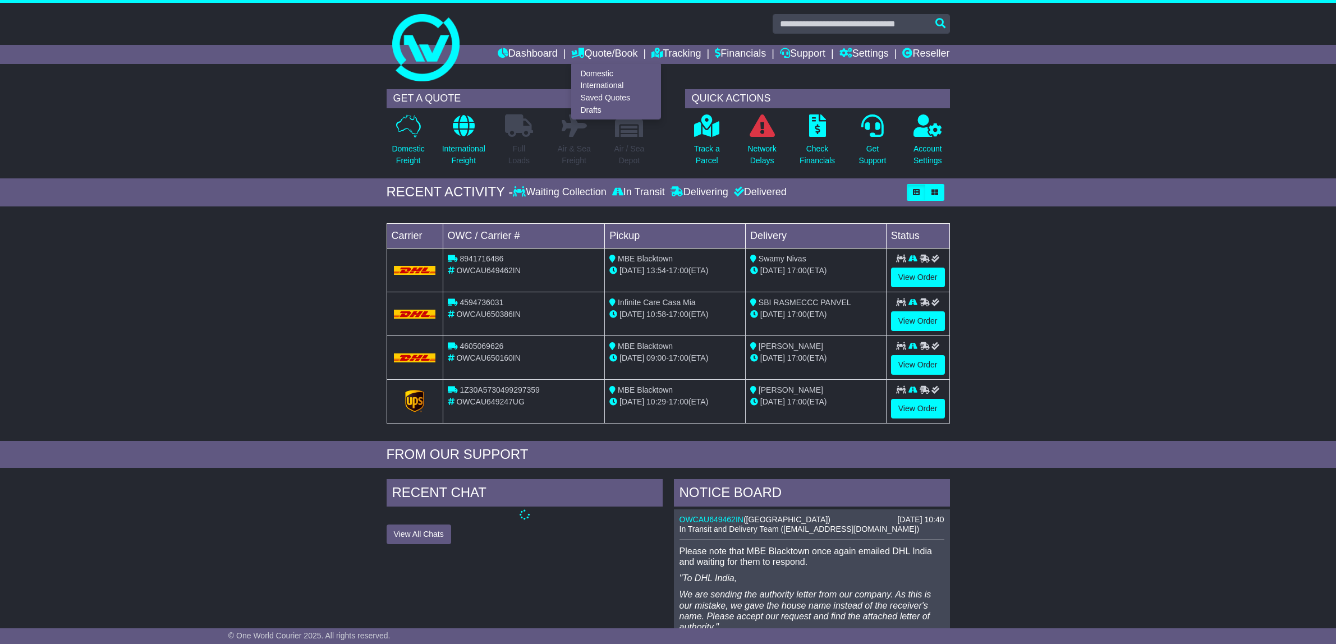 This screenshot has width=1336, height=644. Describe the element at coordinates (523, 236) in the screenshot. I see `td: OWC / Carrier #` at that location.